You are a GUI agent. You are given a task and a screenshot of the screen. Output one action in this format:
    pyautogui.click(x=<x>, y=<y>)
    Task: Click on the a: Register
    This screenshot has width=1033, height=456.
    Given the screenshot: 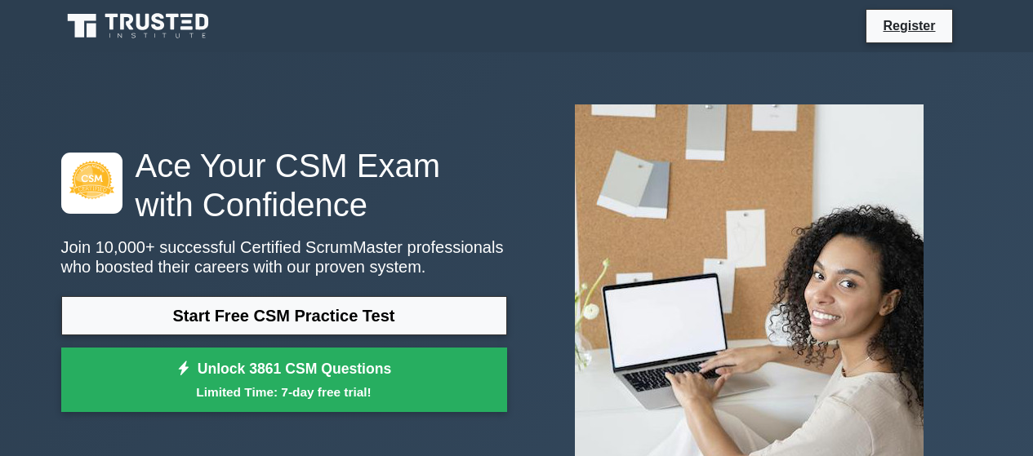 What is the action you would take?
    pyautogui.click(x=909, y=25)
    